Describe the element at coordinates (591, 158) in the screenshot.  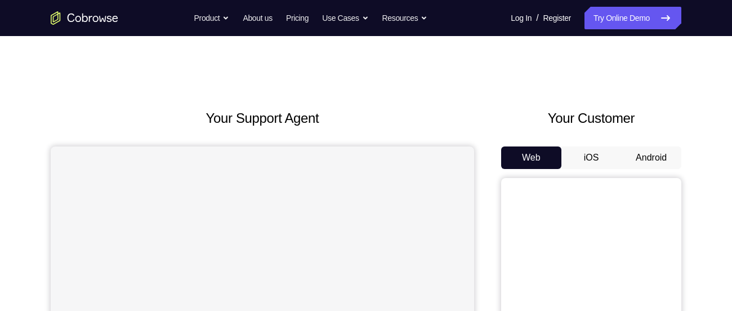
I see `button: iOS` at that location.